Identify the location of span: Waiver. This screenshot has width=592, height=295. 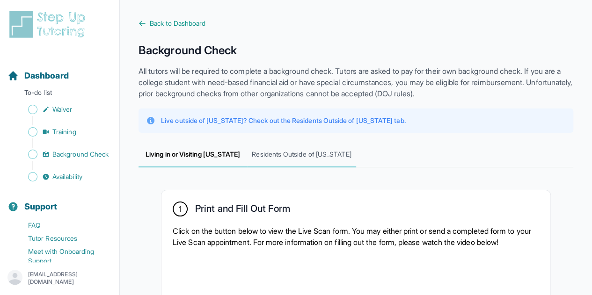
(62, 110).